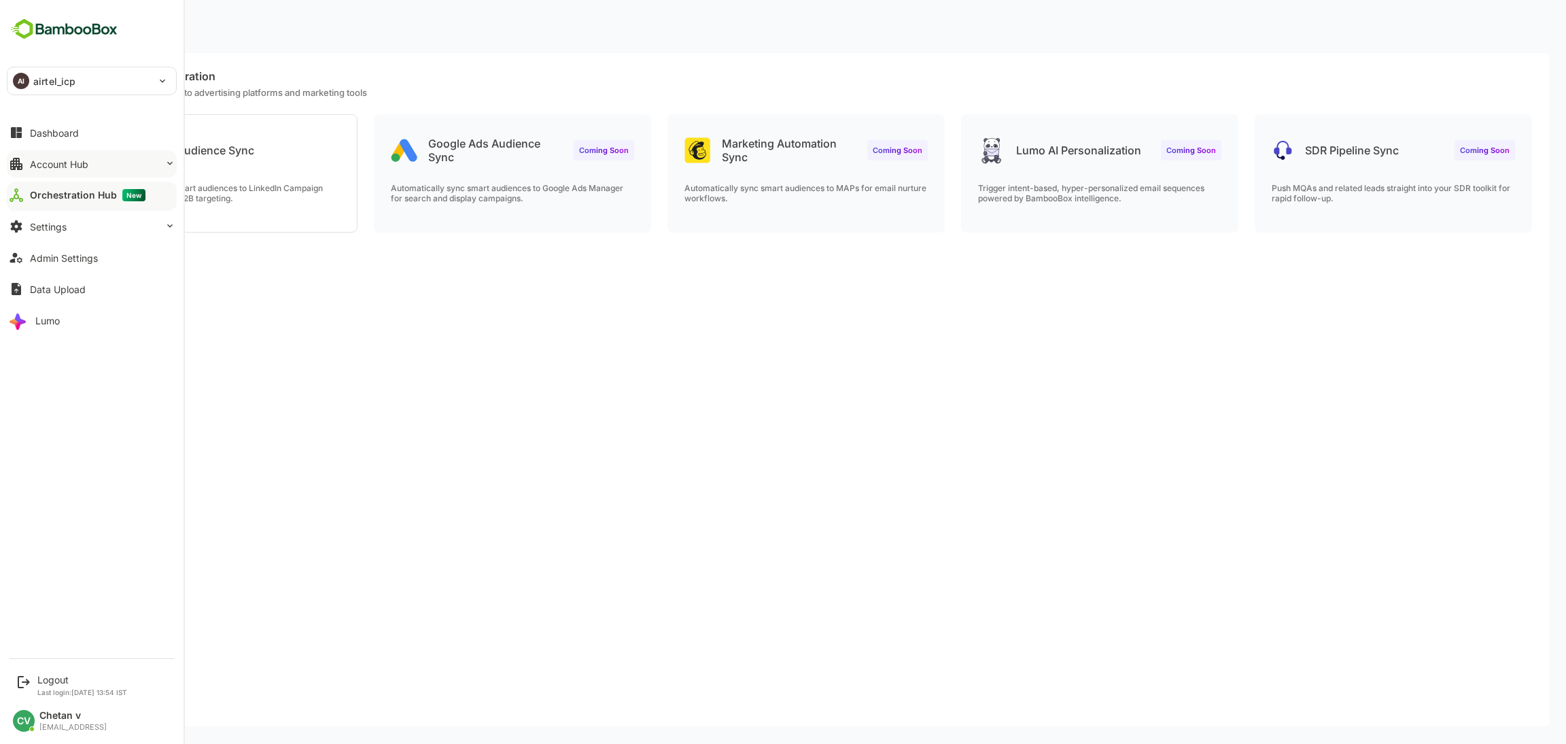 Image resolution: width=1566 pixels, height=744 pixels. I want to click on p: airtel_icp, so click(54, 81).